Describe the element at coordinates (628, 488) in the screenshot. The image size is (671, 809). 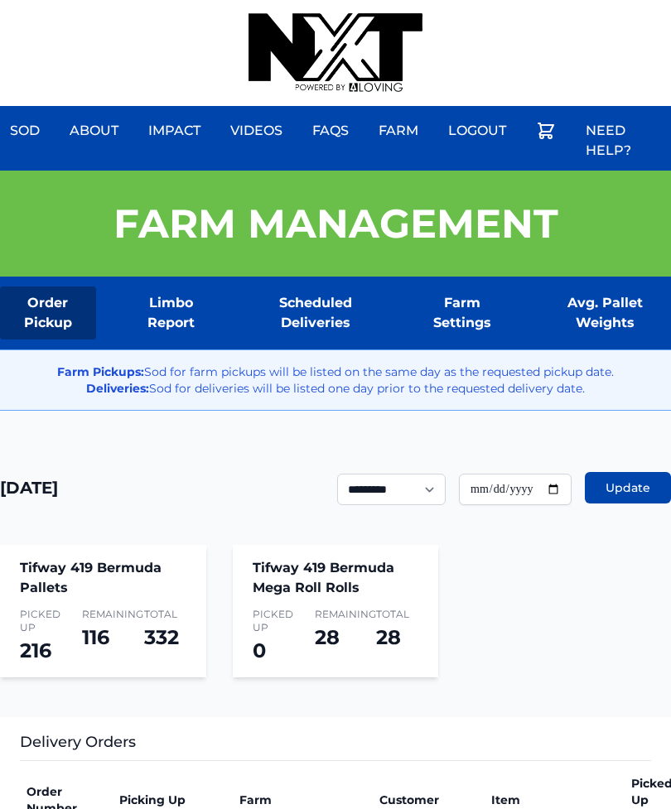
I see `span: Update` at that location.